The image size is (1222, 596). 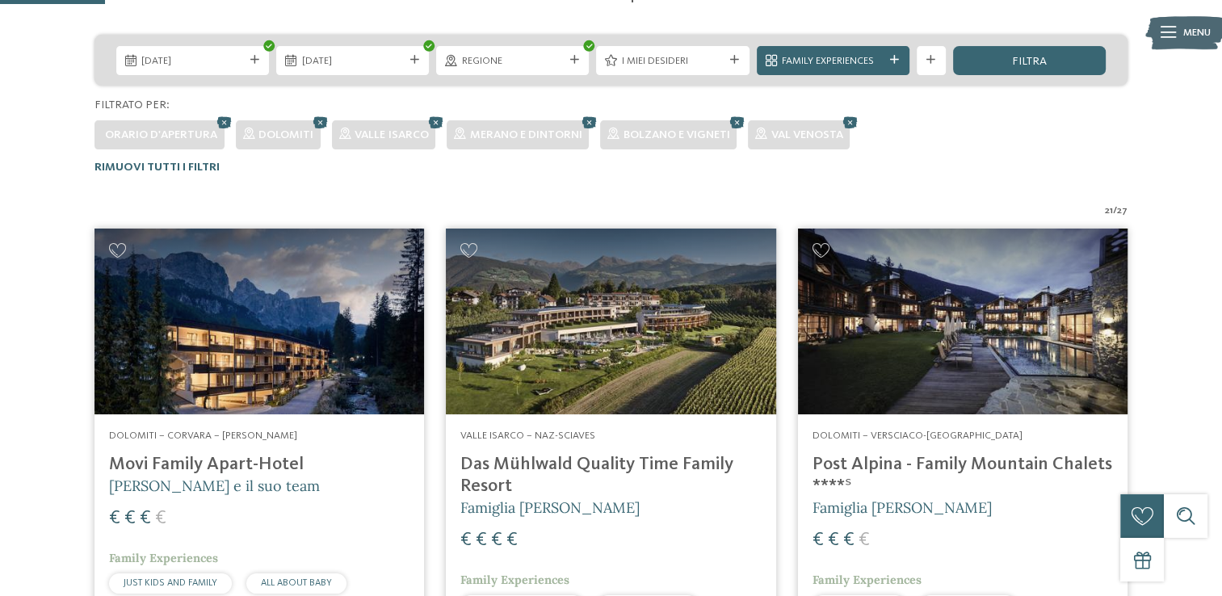 I want to click on span: JUST KIDS AND FAMILY, so click(x=170, y=583).